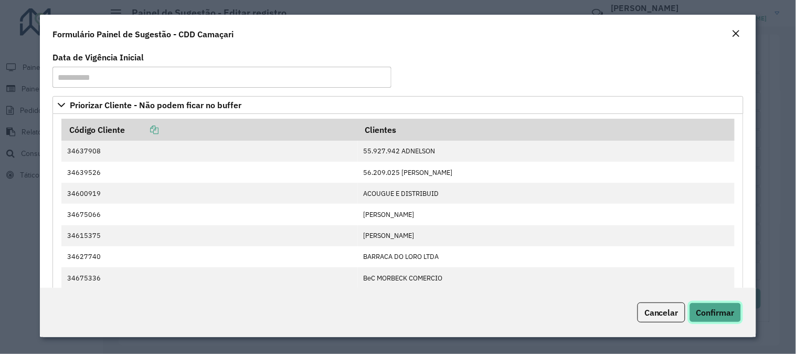  What do you see at coordinates (209, 214) in the screenshot?
I see `td: 34675066` at bounding box center [209, 214].